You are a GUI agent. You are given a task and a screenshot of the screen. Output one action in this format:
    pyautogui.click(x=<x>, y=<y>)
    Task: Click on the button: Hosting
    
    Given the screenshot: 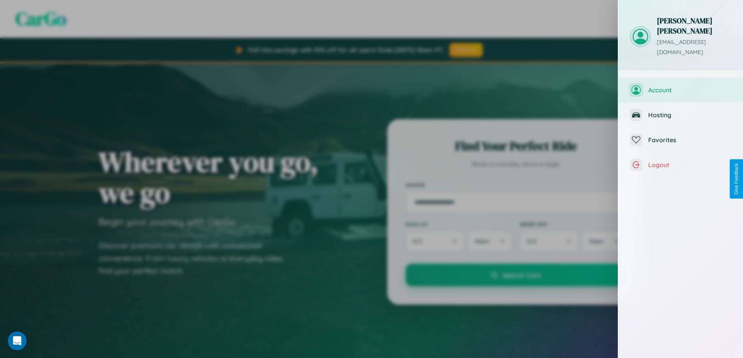 What is the action you would take?
    pyautogui.click(x=680, y=115)
    